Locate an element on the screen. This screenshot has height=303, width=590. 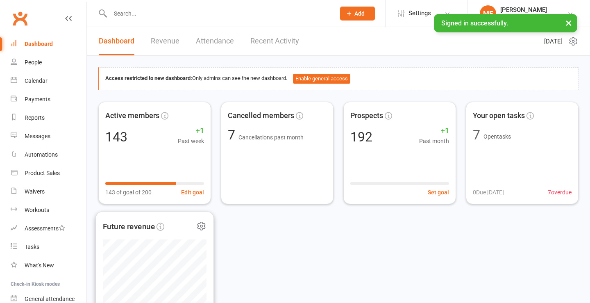
span: Prospects is located at coordinates (366, 115).